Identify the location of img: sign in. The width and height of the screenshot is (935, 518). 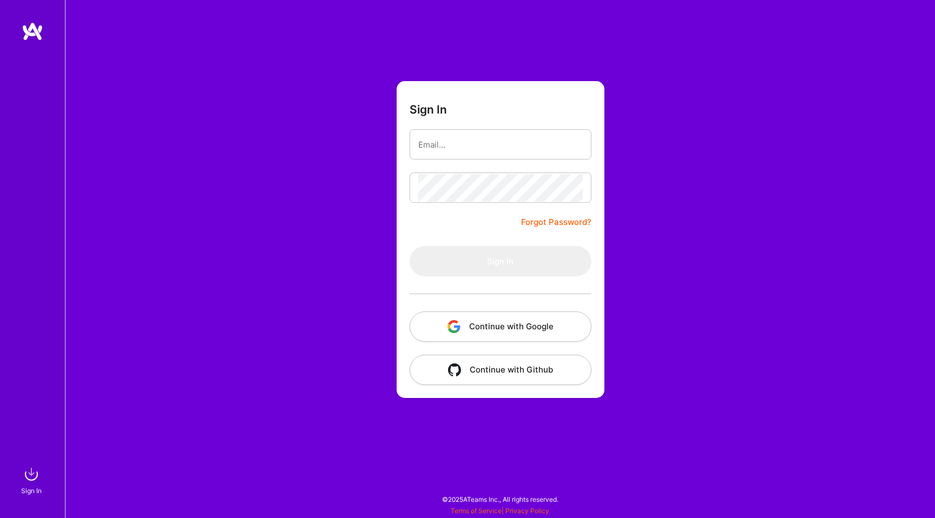
(31, 474).